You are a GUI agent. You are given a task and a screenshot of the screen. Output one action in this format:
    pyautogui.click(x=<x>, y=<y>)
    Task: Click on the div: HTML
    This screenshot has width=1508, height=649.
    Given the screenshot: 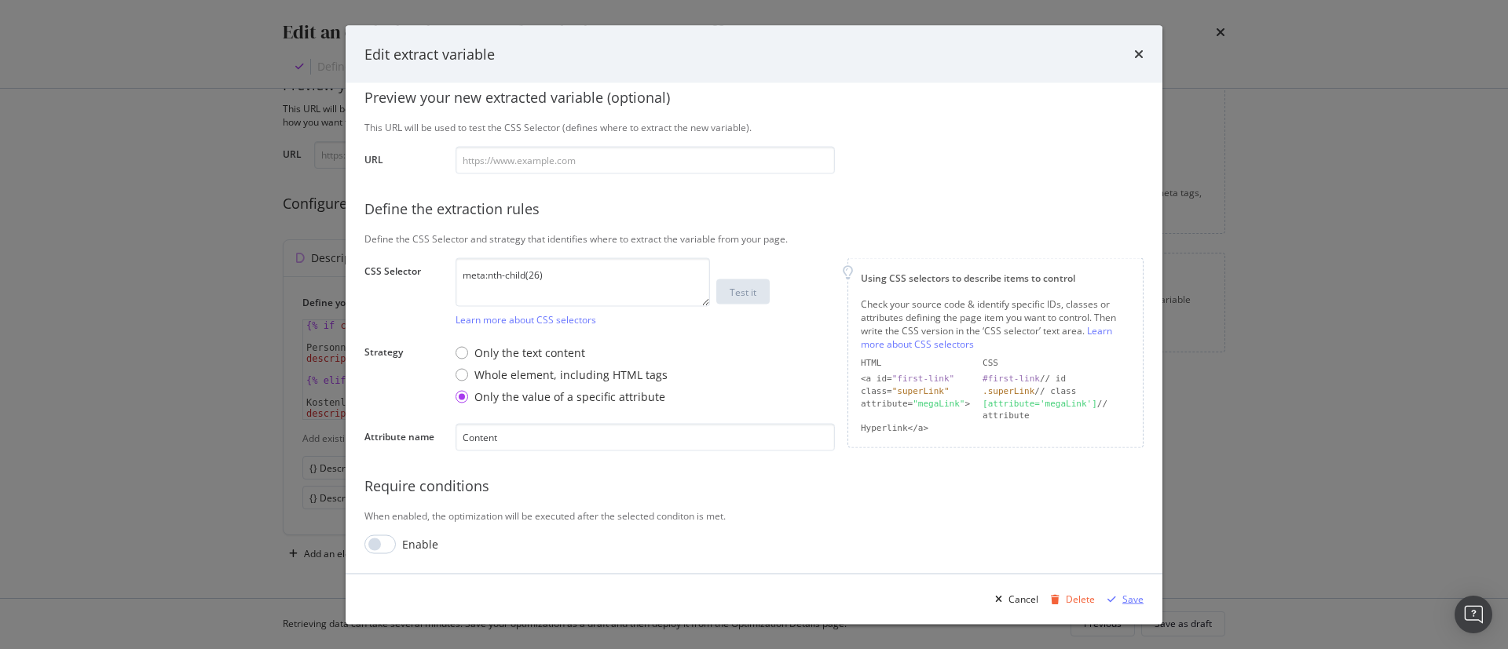 What is the action you would take?
    pyautogui.click(x=915, y=364)
    